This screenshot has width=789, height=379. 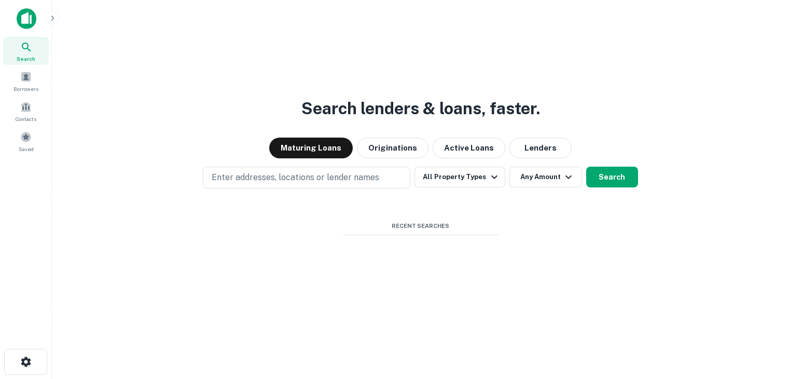 I want to click on span: Saved, so click(x=26, y=149).